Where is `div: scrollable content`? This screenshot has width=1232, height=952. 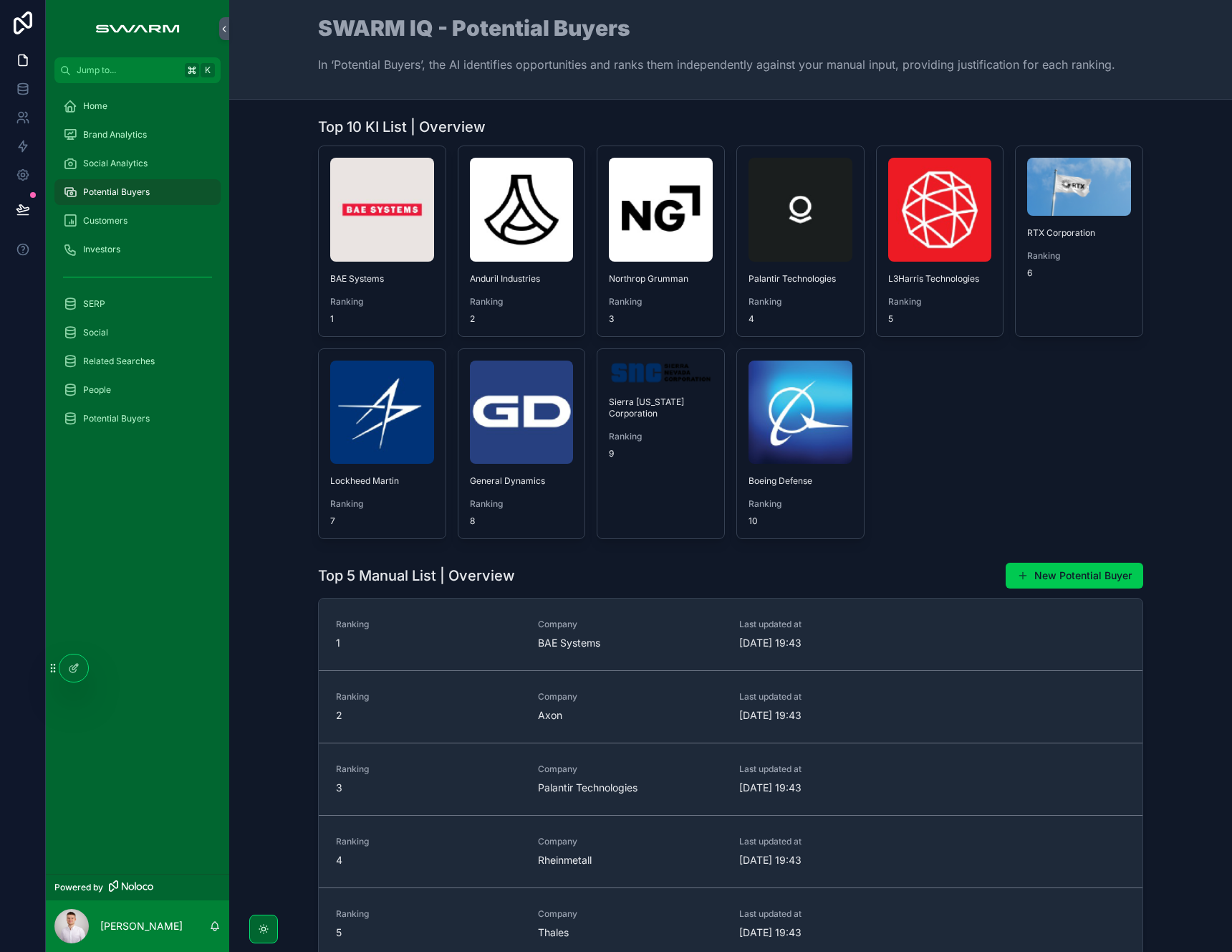
div: scrollable content is located at coordinates (138, 267).